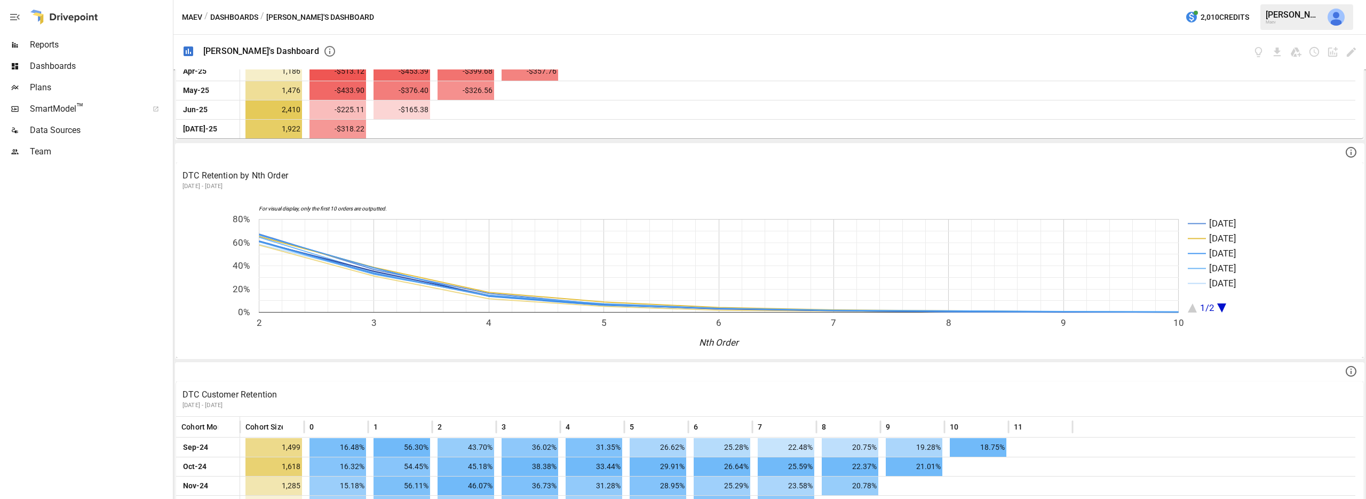 The width and height of the screenshot is (1366, 499). Describe the element at coordinates (259, 322) in the screenshot. I see `text: 2` at that location.